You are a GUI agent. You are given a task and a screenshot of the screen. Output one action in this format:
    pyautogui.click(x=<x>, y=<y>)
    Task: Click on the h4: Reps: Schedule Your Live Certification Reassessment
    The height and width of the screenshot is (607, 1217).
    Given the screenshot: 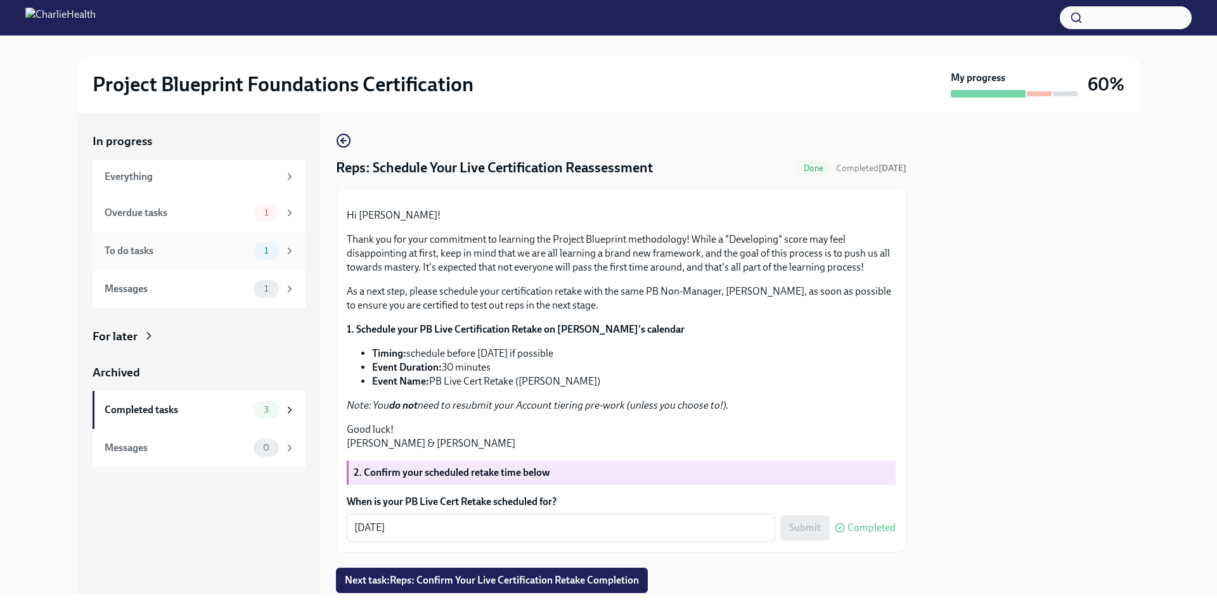 What is the action you would take?
    pyautogui.click(x=495, y=168)
    